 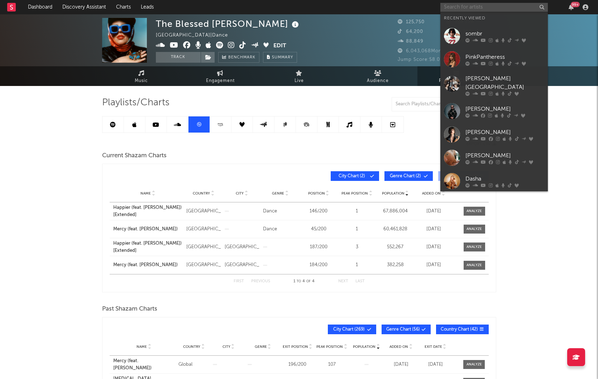 What do you see at coordinates (395, 265) in the screenshot?
I see `div: 382,258` at bounding box center [395, 265].